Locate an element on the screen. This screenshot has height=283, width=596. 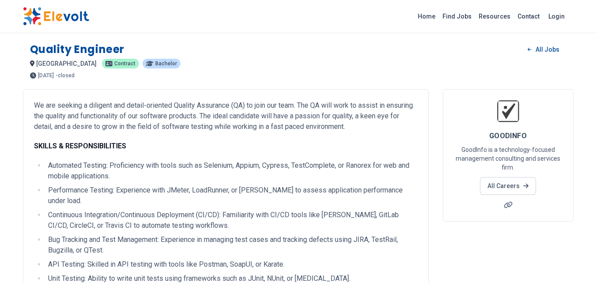
a: Contact is located at coordinates (528, 16).